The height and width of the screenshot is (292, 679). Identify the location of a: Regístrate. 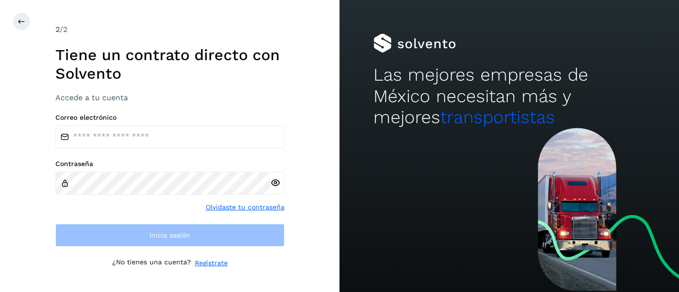
(211, 263).